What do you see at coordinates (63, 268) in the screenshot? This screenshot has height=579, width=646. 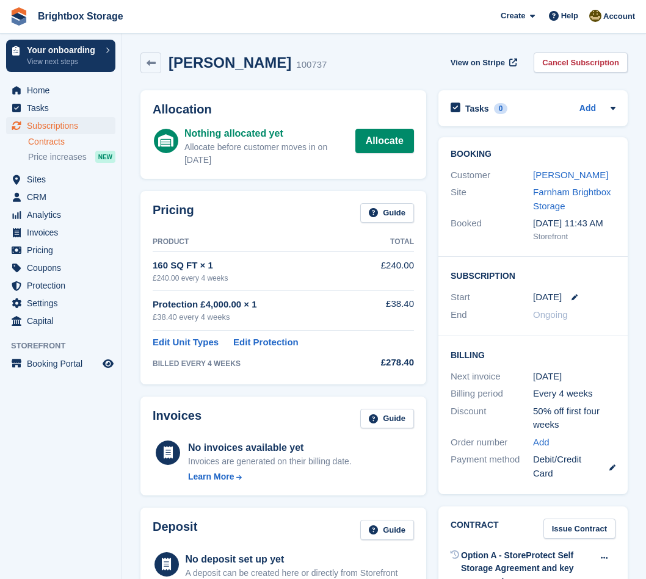 I see `span: Coupons` at bounding box center [63, 268].